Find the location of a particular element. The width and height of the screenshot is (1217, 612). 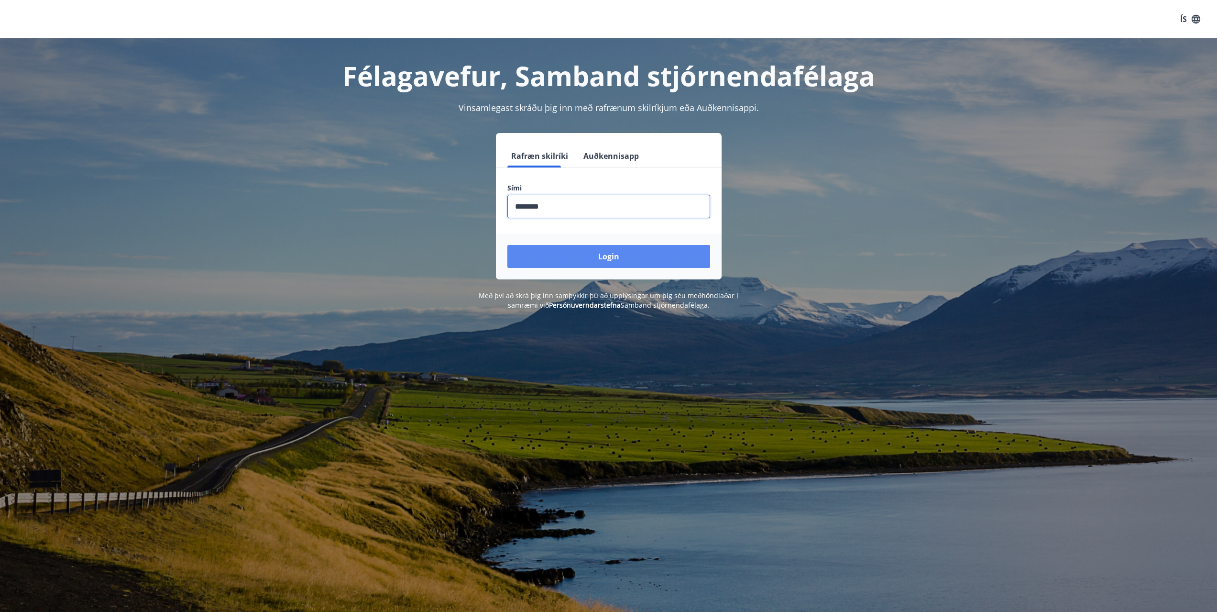

span: Vinsamlegast skráðu þig inn með rafrænum skilríkjum eða Auðkennisappi. is located at coordinates (609, 108).